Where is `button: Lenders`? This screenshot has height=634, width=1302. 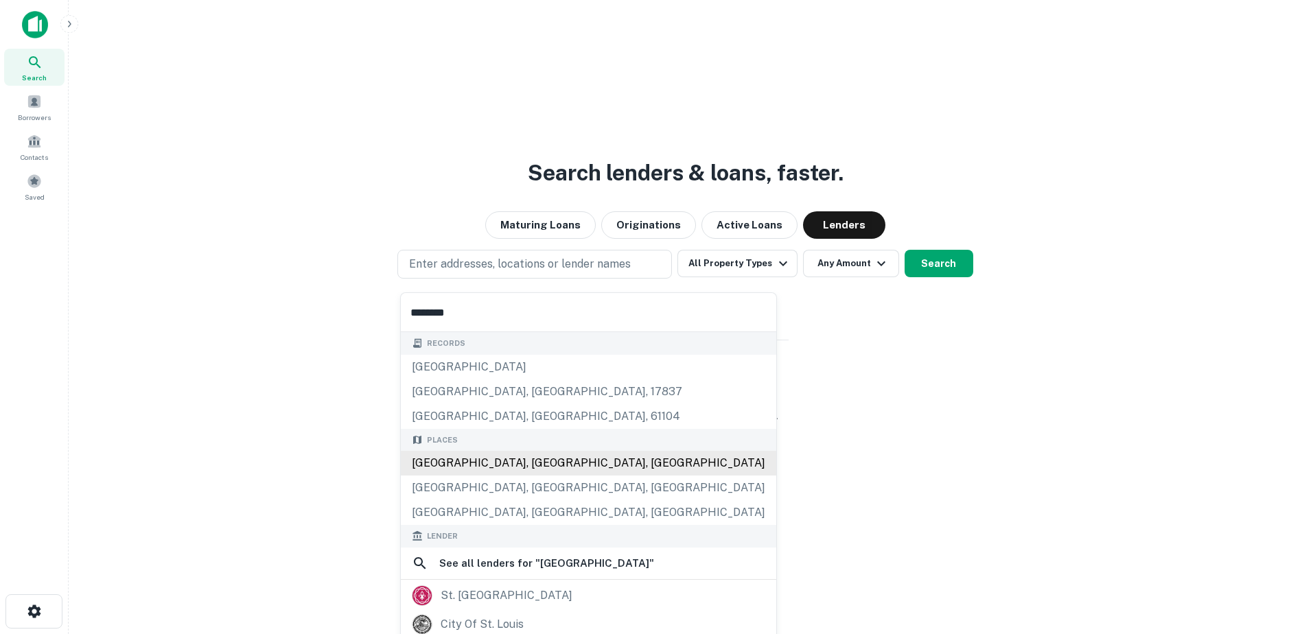 button: Lenders is located at coordinates (844, 225).